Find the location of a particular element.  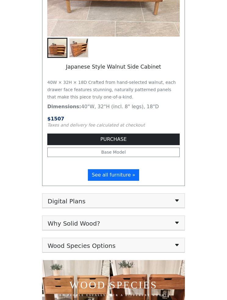

span: See all furniture » is located at coordinates (114, 175).